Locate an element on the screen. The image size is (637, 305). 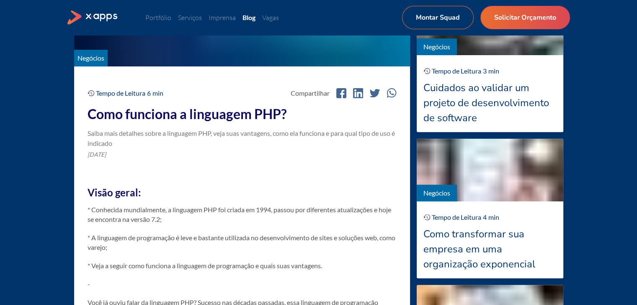
div: Saiba mais detalhes sobre a linguagem PHP, veja suas vantagens, como ela funciona e para qual tip... is located at coordinates (242, 139).